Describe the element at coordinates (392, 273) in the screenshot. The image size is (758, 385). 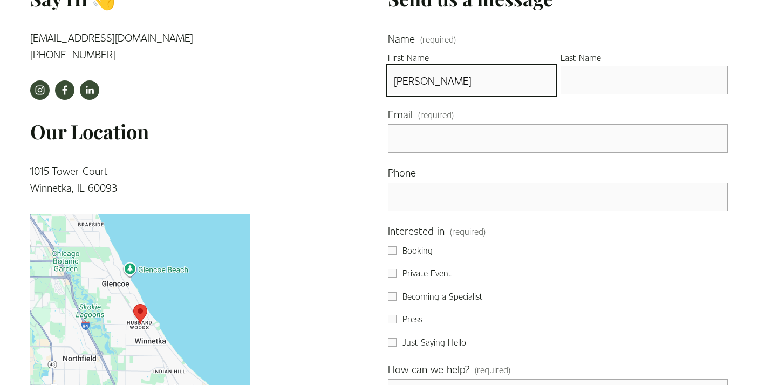
I see `input: Private Event` at that location.